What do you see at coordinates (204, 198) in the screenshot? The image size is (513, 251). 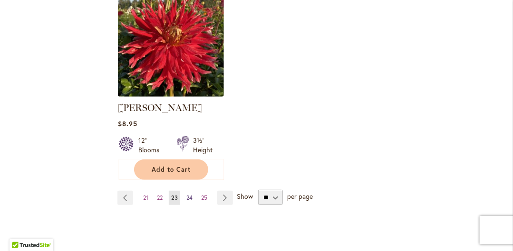 I see `span: 25` at bounding box center [204, 198].